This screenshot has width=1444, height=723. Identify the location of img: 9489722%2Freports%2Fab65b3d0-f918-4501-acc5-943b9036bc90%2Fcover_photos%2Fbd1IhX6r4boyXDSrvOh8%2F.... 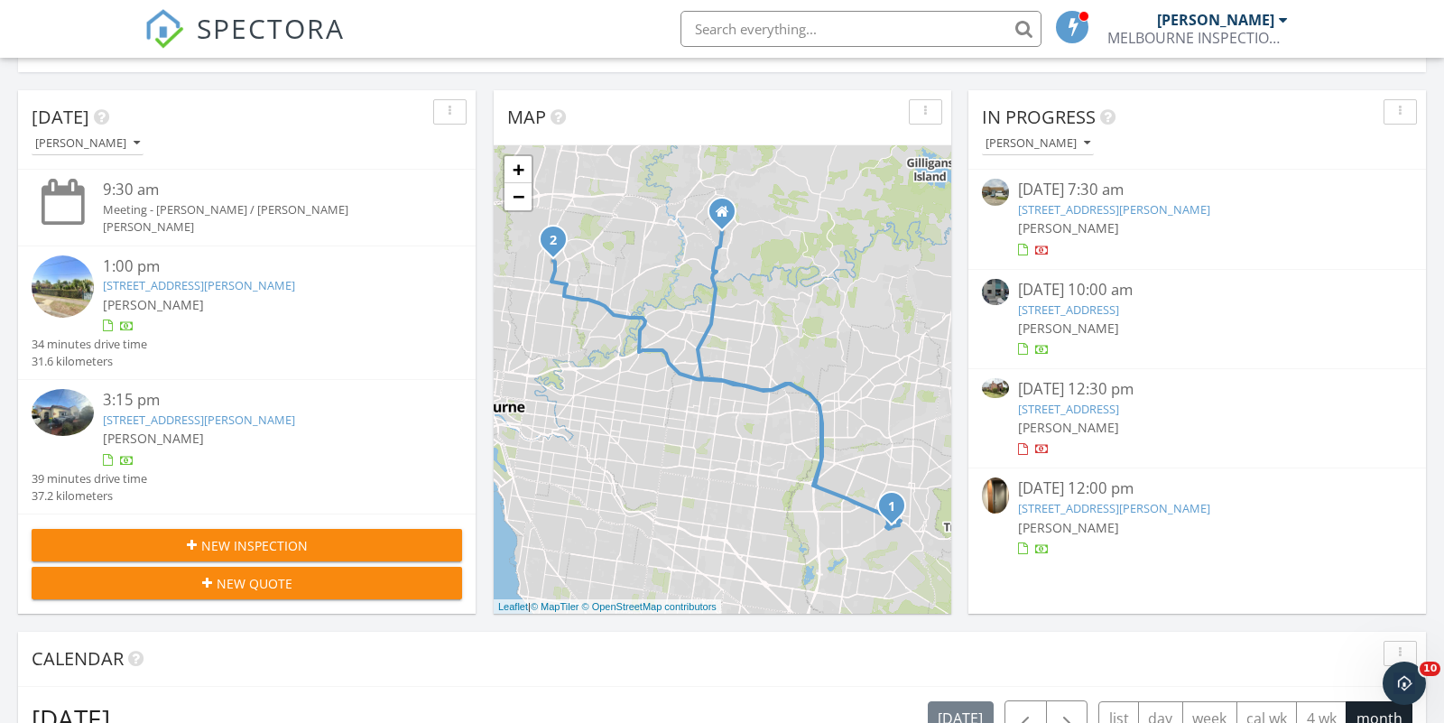
(996, 388).